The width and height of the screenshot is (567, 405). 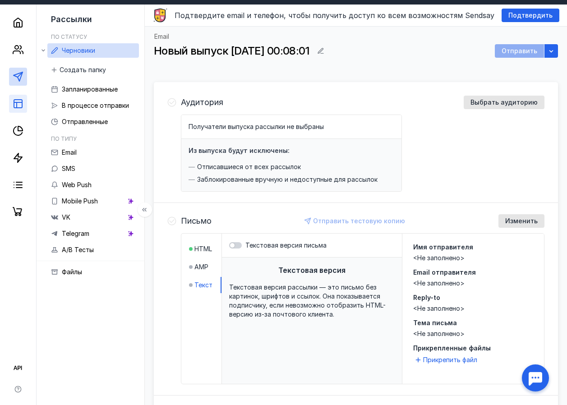 What do you see at coordinates (203, 285) in the screenshot?
I see `span: Текст` at bounding box center [203, 285].